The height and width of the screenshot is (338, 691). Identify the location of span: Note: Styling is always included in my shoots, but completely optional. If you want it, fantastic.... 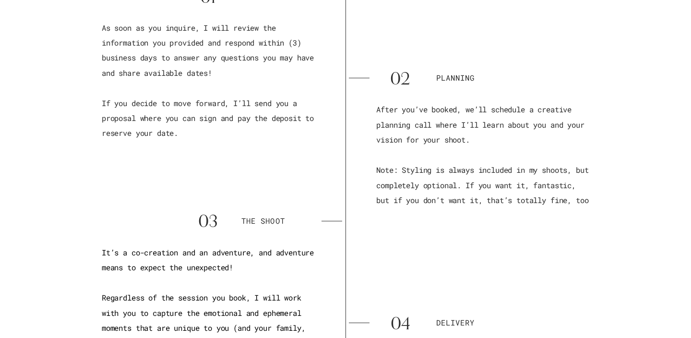
(484, 185).